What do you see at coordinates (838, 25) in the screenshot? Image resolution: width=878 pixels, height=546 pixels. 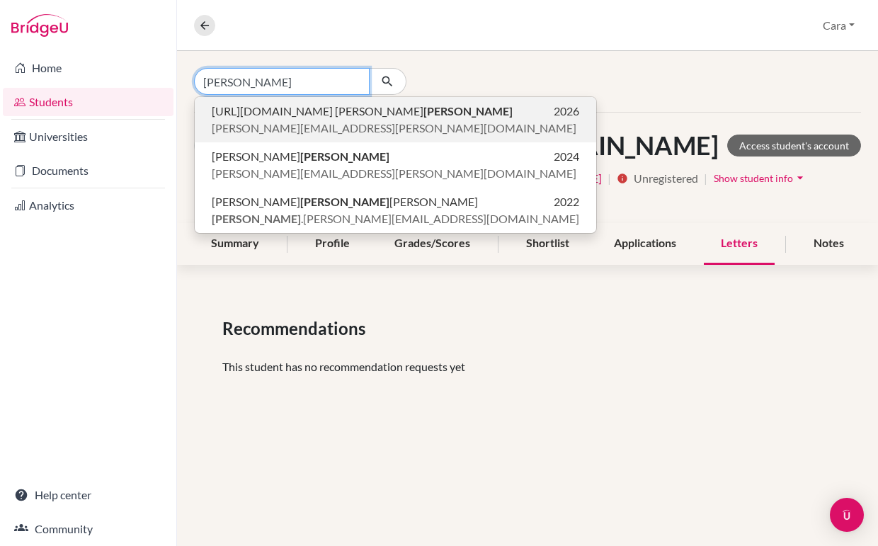 I see `button: Cara` at bounding box center [838, 25].